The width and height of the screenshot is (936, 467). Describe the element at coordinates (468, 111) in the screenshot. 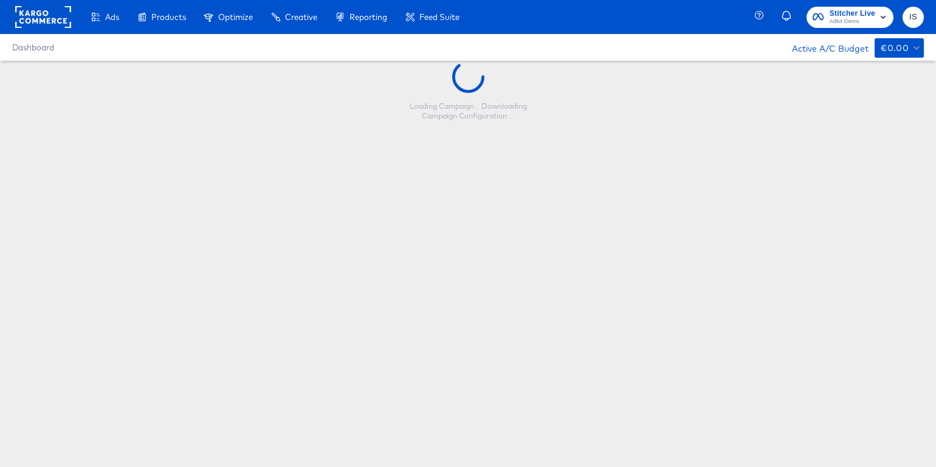

I see `div: Loading Campaign ... Downloading Campaign Configuration ...` at that location.